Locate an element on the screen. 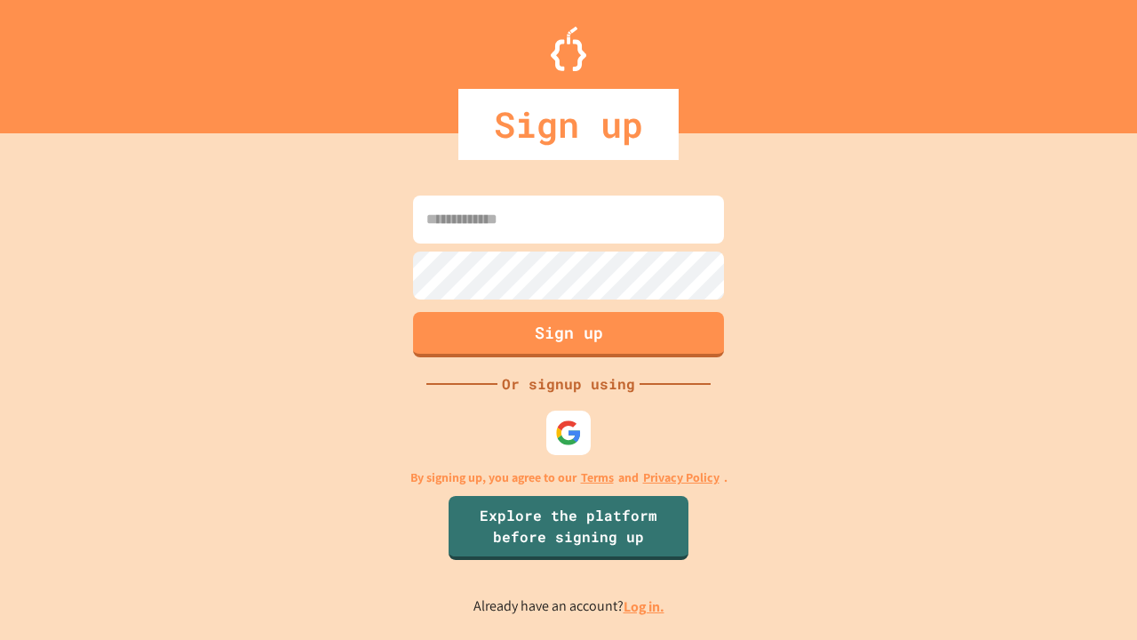  img: Logo.svg is located at coordinates (569, 49).